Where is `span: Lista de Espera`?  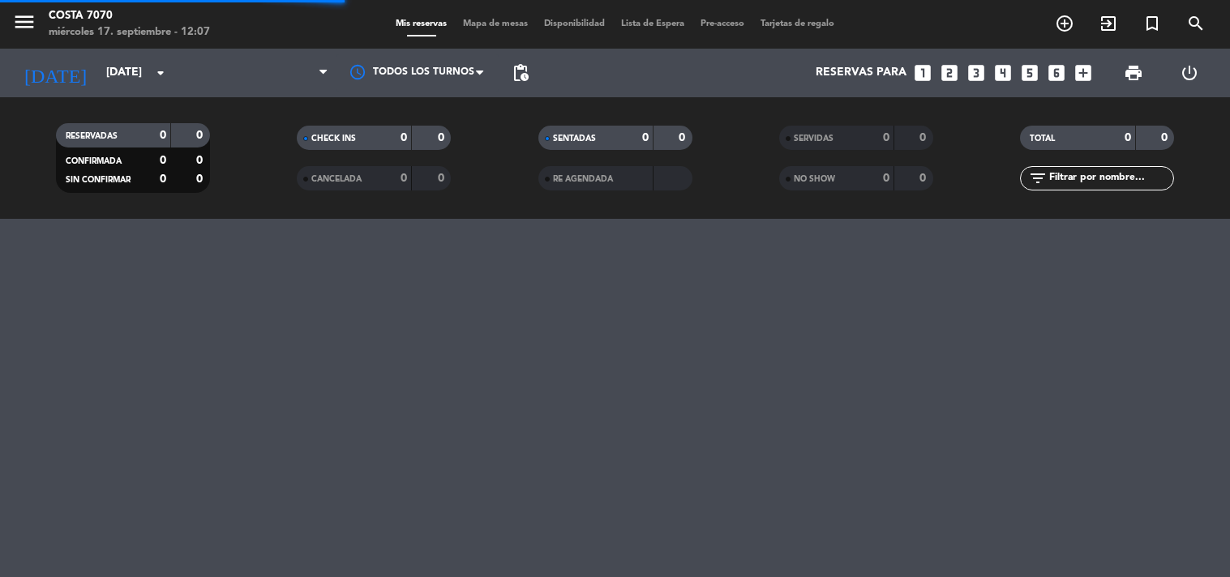 span: Lista de Espera is located at coordinates (653, 24).